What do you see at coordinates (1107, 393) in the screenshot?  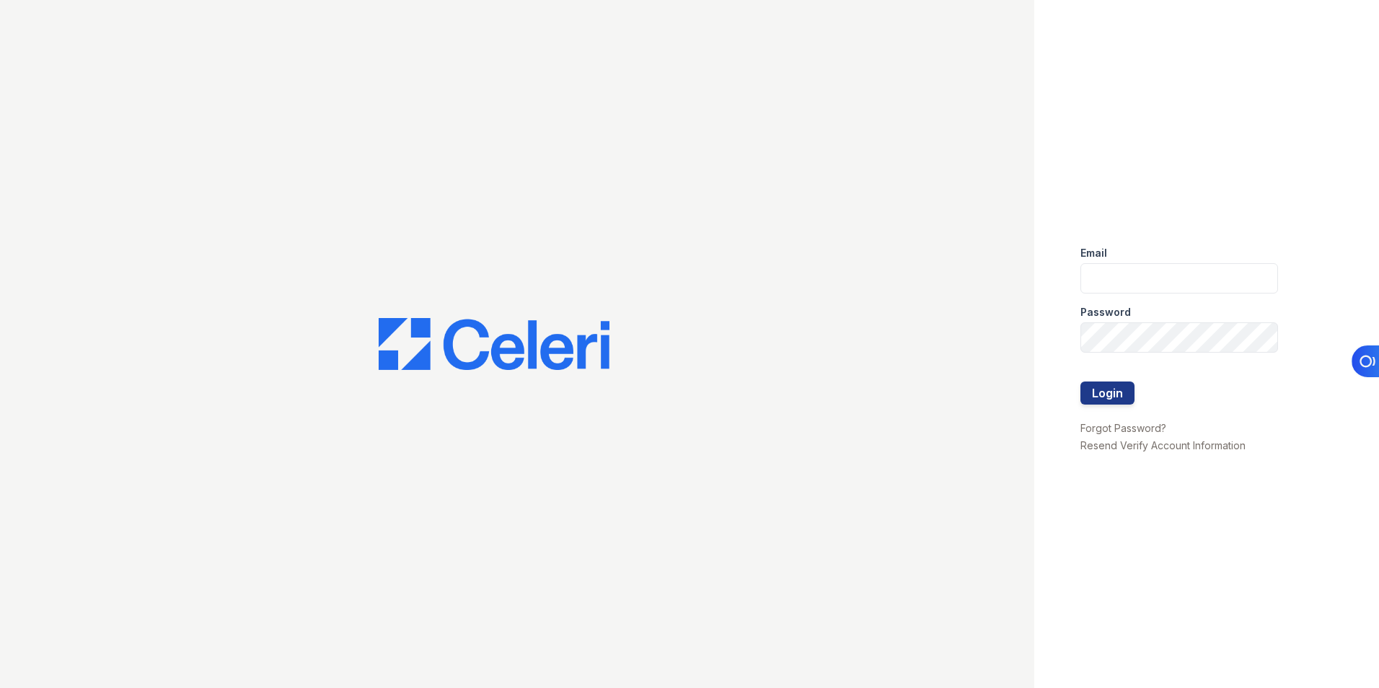 I see `button: Login` at bounding box center [1107, 393].